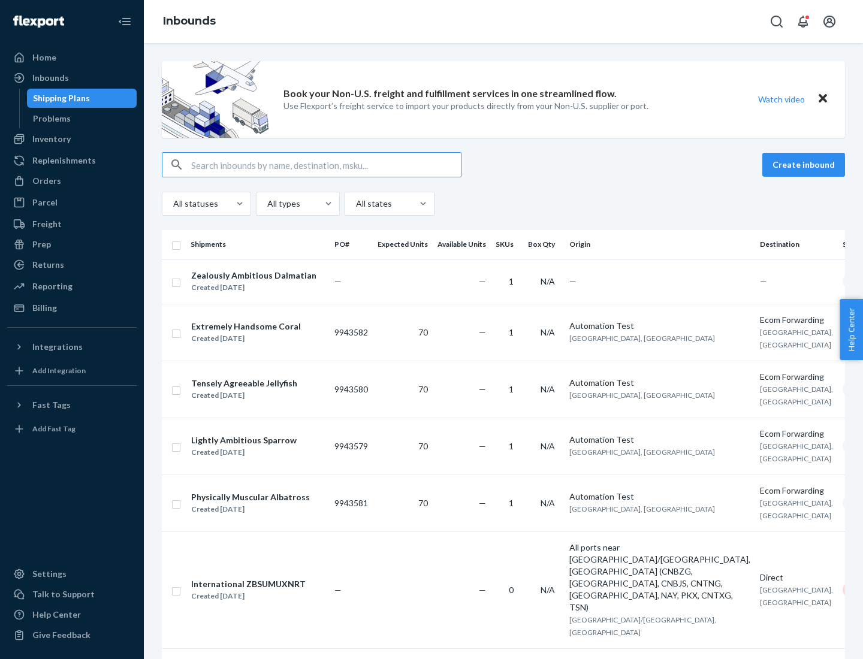 This screenshot has width=863, height=659. I want to click on div: Shipping Plans, so click(61, 98).